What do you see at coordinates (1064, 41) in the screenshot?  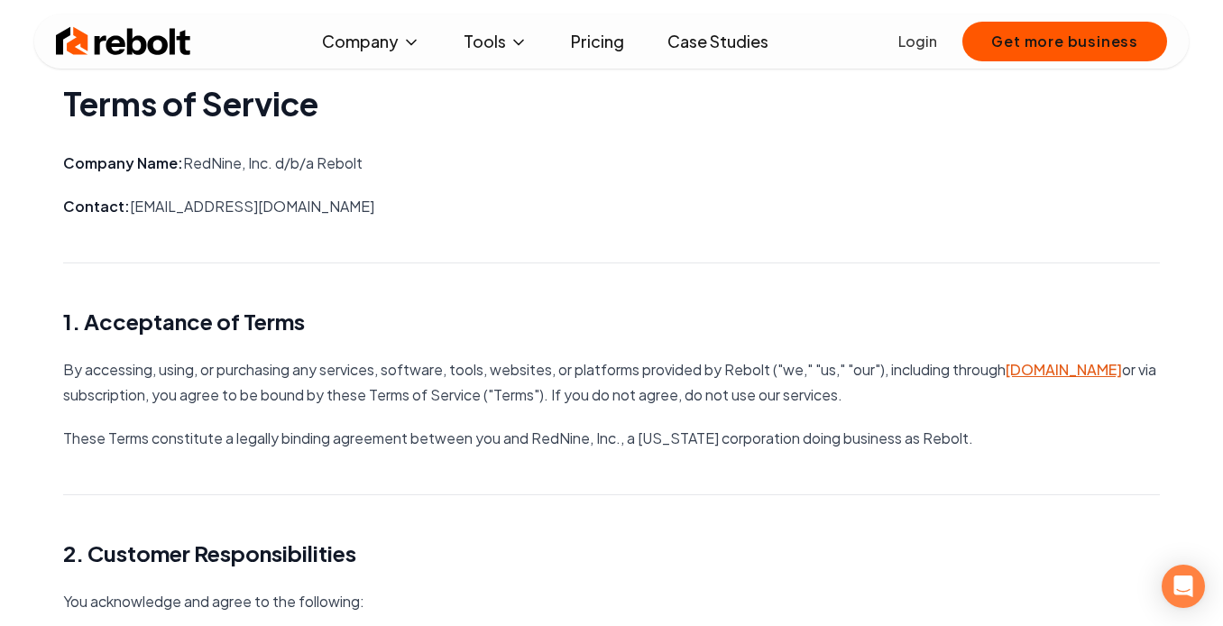 I see `button: Get more business` at bounding box center [1064, 41].